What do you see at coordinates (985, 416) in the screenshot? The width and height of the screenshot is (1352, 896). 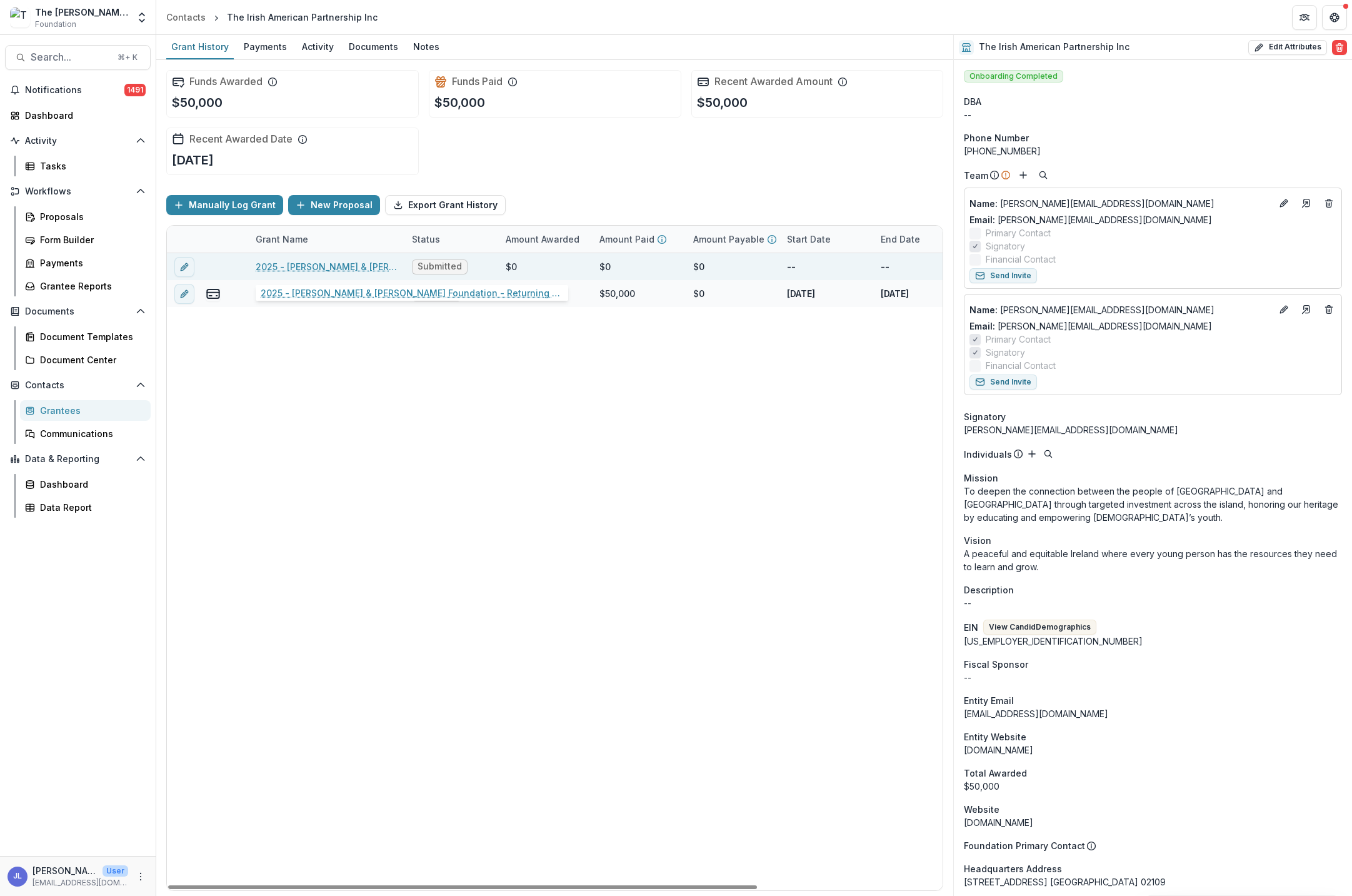 I see `span: Signatory` at bounding box center [985, 416].